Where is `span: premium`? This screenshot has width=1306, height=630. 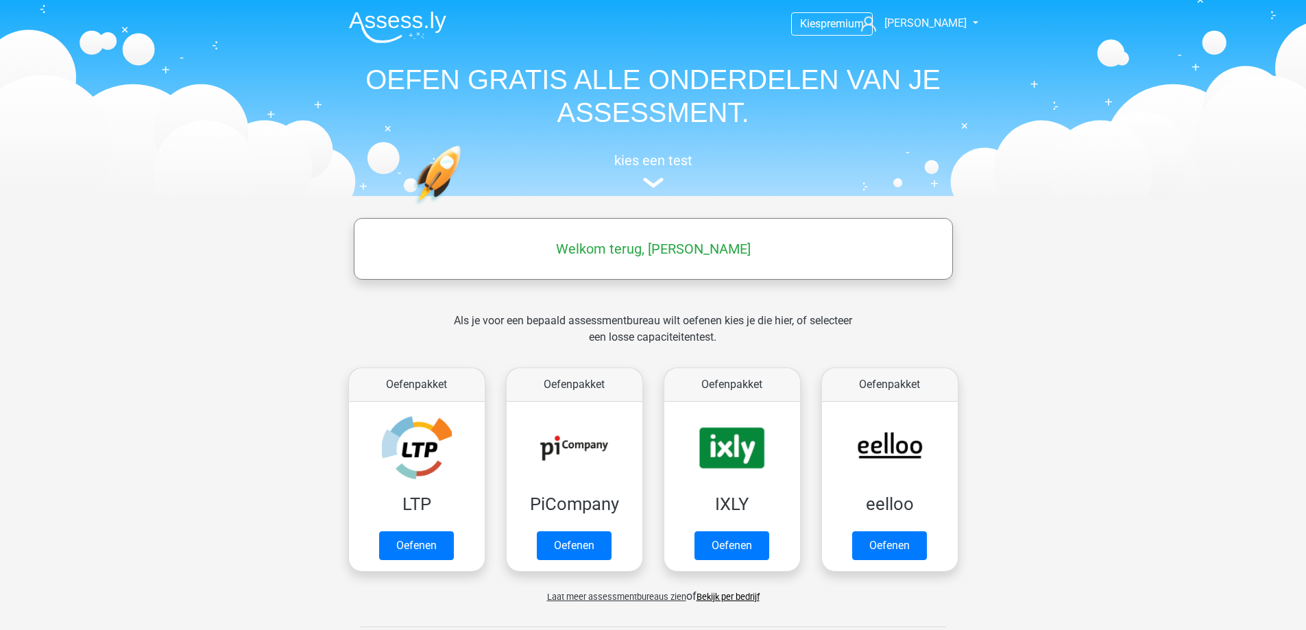
span: premium is located at coordinates (842, 23).